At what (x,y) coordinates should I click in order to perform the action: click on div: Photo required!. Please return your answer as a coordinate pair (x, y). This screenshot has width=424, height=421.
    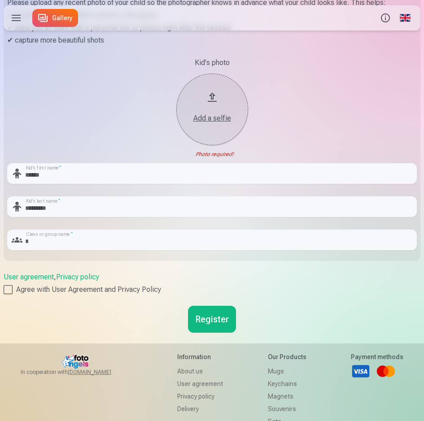
    Looking at the image, I should click on (212, 154).